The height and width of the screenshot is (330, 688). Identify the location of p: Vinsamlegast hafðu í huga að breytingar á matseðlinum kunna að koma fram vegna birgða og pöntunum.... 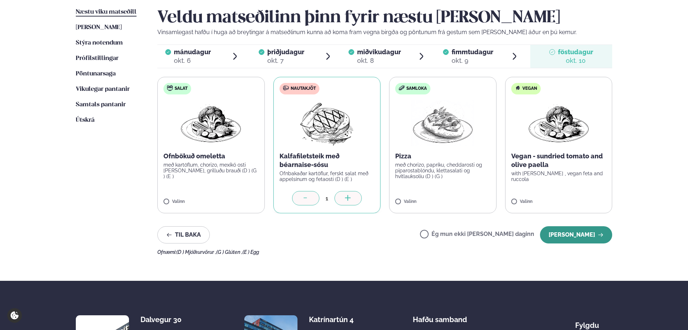
(385, 32).